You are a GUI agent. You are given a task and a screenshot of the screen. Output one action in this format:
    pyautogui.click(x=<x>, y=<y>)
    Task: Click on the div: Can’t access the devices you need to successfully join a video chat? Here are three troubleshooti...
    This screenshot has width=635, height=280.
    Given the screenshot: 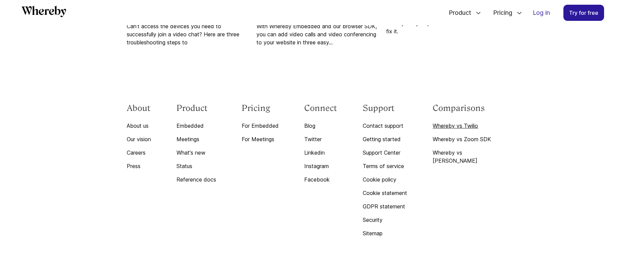 What is the action you would take?
    pyautogui.click(x=188, y=34)
    